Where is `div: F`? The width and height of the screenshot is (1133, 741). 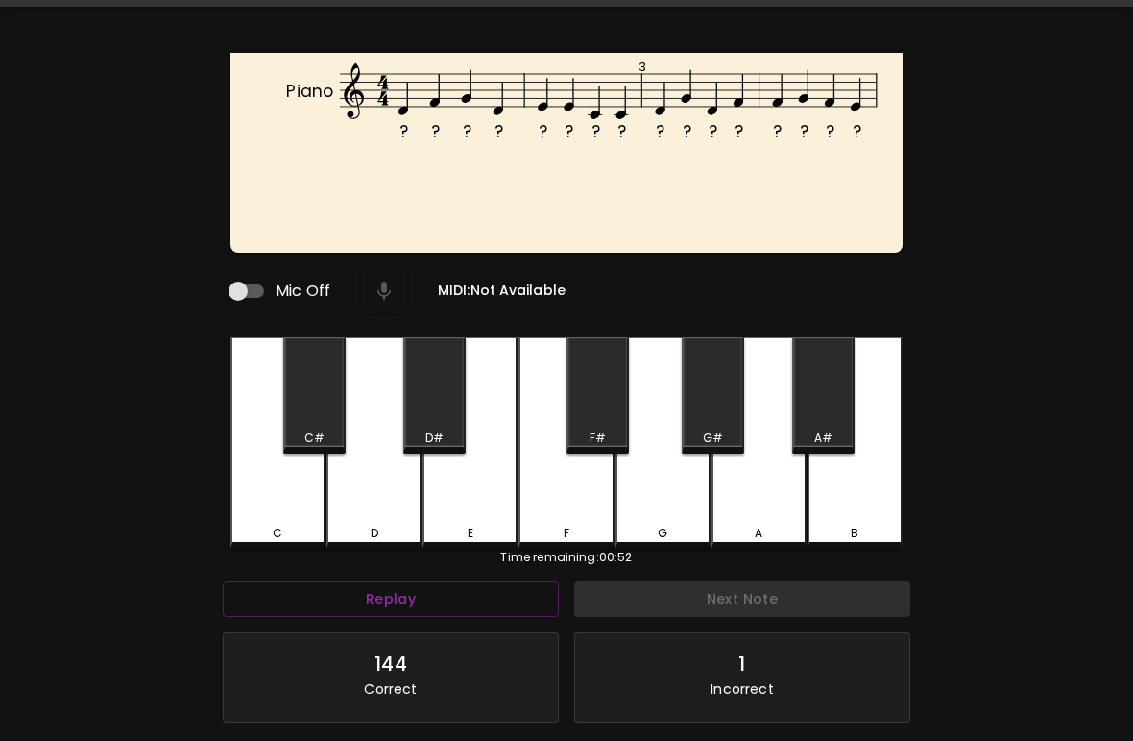 div: F is located at coordinates (567, 533).